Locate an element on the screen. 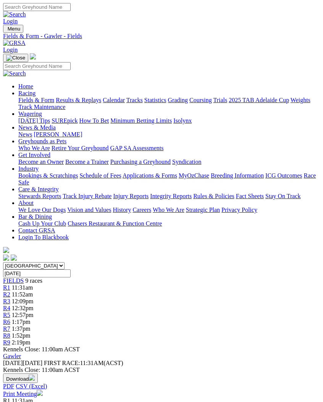  a: Tracks is located at coordinates (134, 100).